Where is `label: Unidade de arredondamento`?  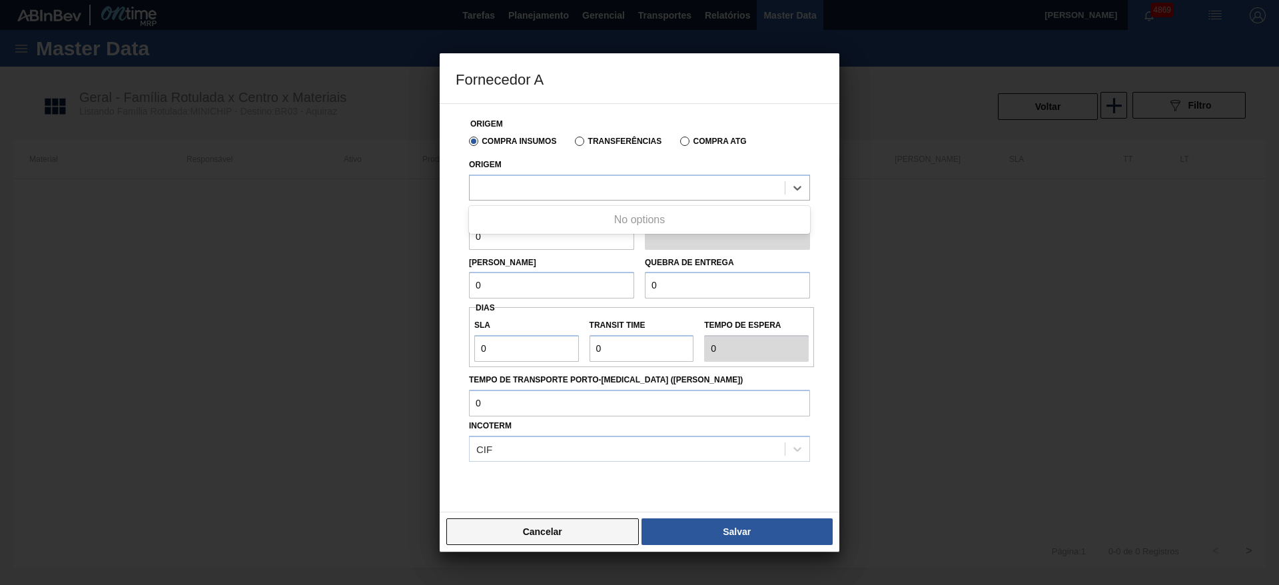 label: Unidade de arredondamento is located at coordinates (727, 213).